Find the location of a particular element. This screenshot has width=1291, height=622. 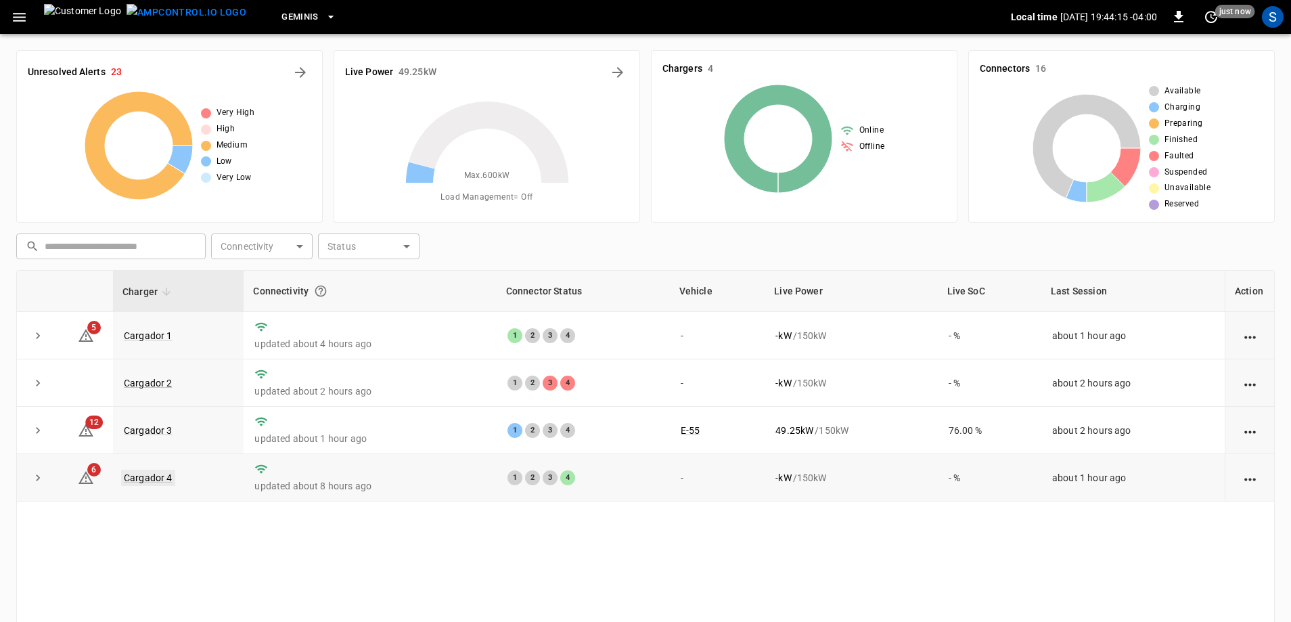

span: Medium is located at coordinates (232, 145).